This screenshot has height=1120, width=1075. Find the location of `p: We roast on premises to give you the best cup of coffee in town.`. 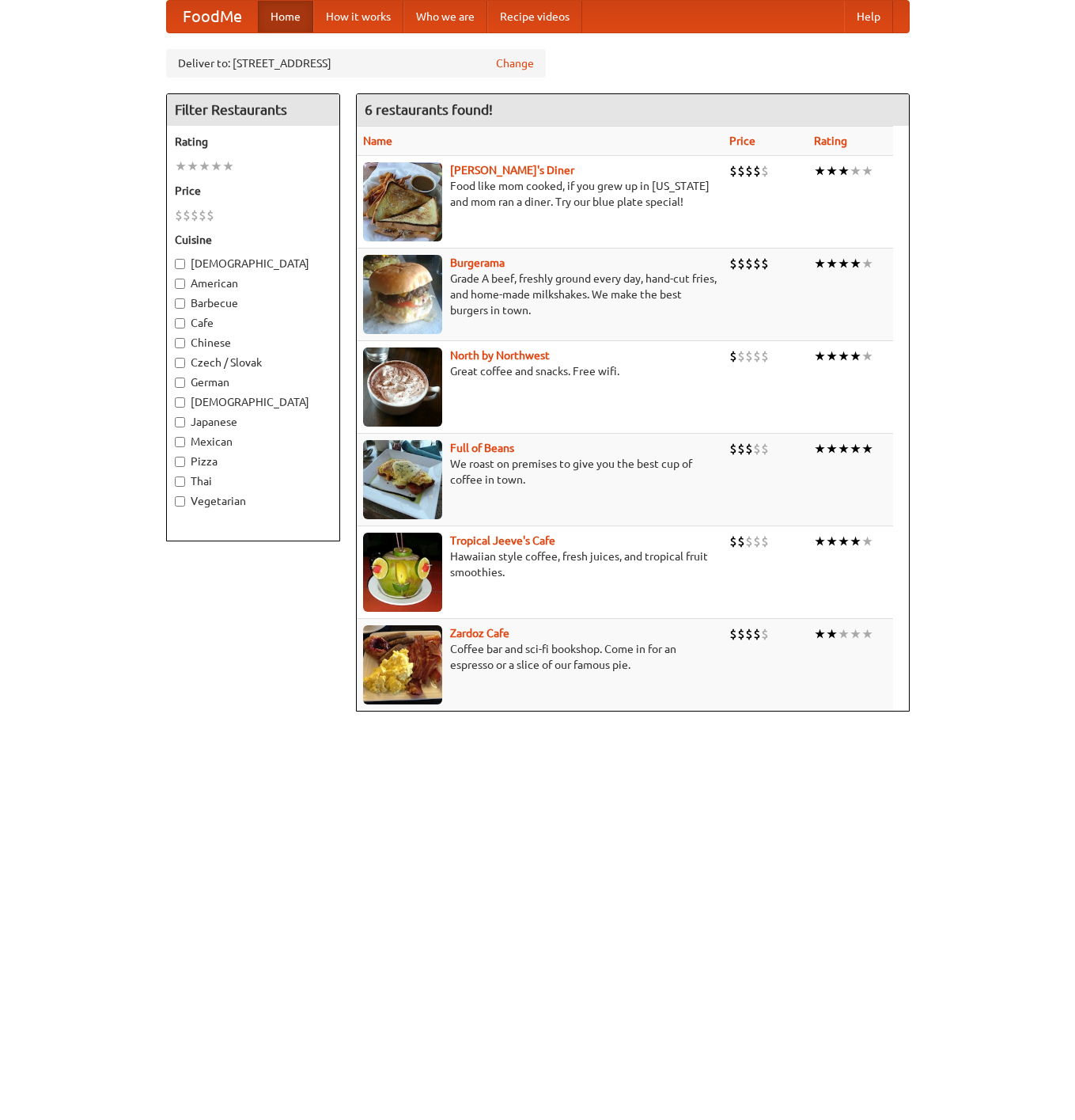

p: We roast on premises to give you the best cup of coffee in town. is located at coordinates (540, 472).